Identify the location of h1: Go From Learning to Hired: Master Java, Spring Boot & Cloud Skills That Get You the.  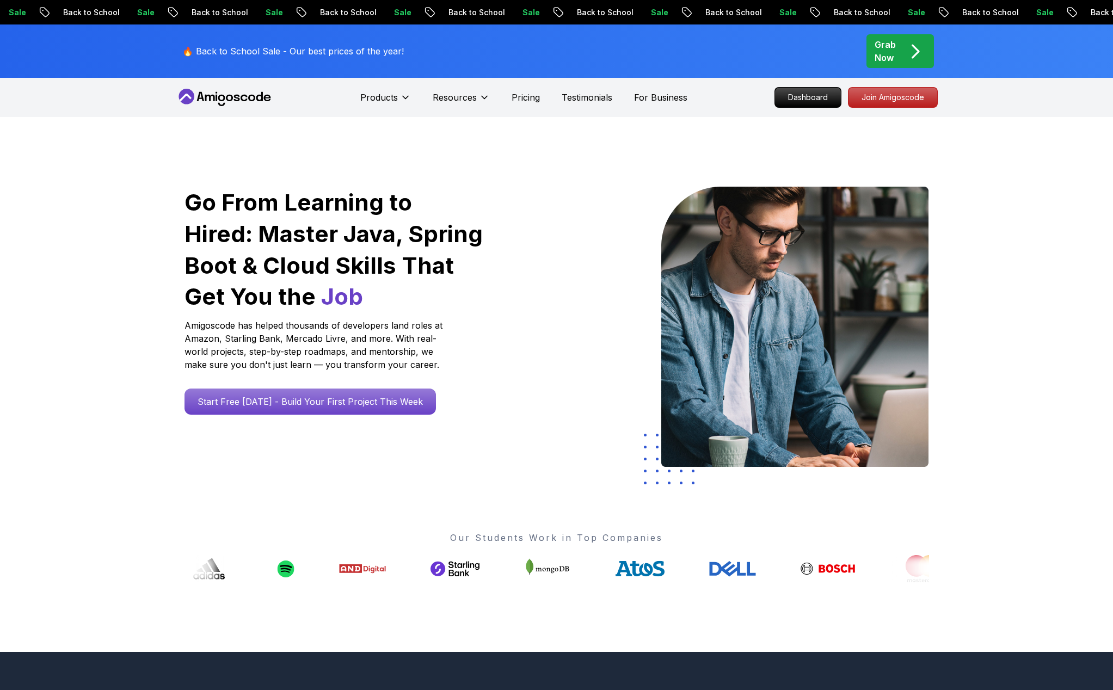
(334, 249).